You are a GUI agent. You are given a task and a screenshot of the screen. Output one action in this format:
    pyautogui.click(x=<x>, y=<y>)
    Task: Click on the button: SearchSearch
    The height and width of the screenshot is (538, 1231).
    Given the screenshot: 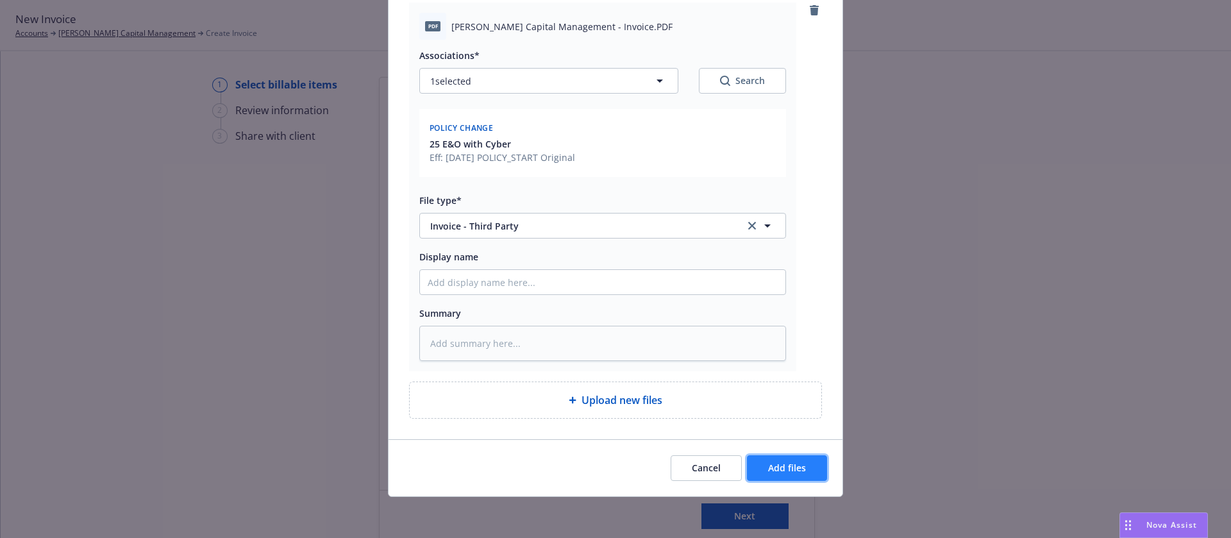 What is the action you would take?
    pyautogui.click(x=742, y=81)
    